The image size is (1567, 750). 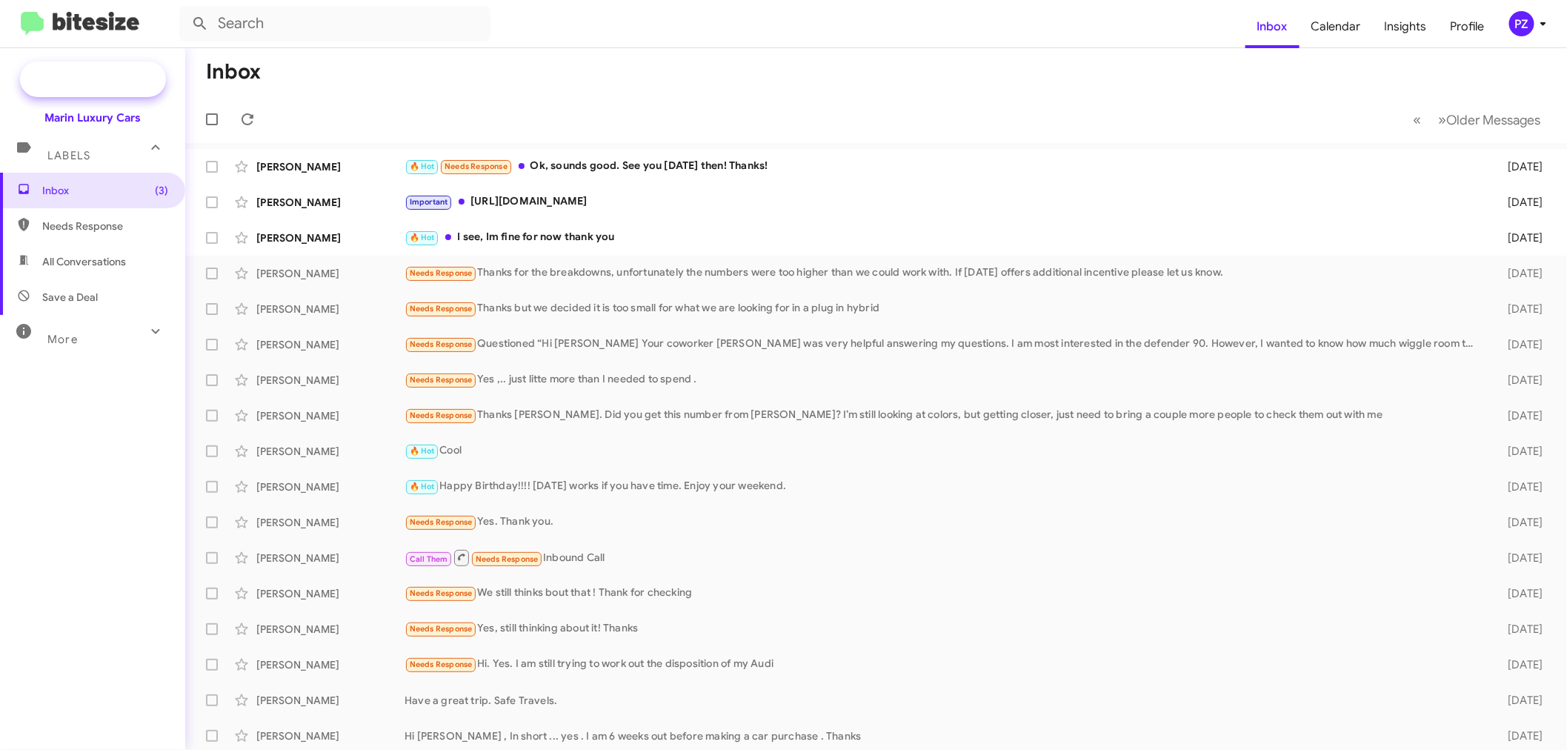 What do you see at coordinates (1489, 119) in the screenshot?
I see `button: Next` at bounding box center [1489, 119].